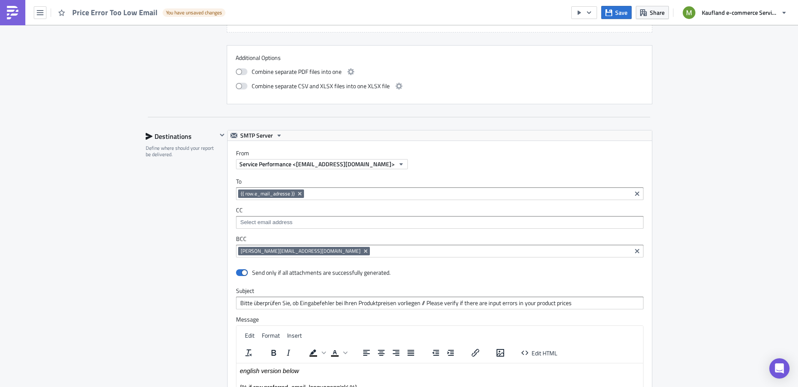 This screenshot has width=798, height=387. I want to click on button: Hide content, so click(222, 135).